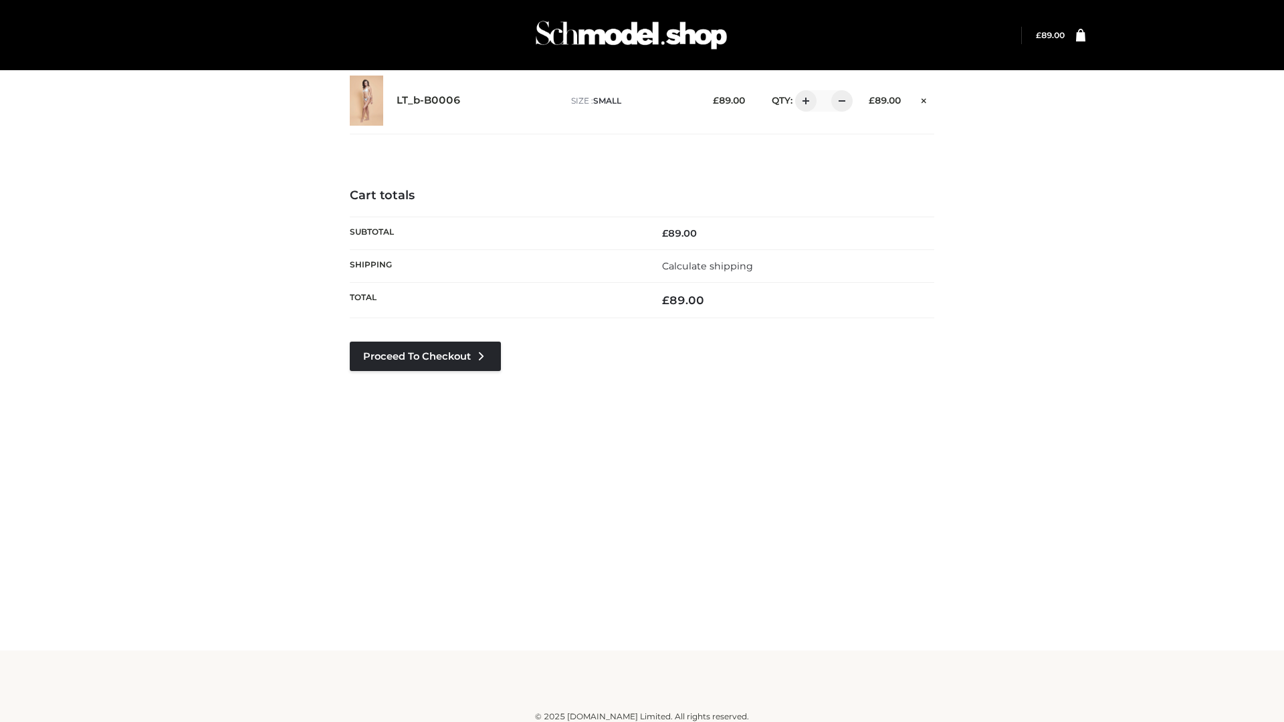 The height and width of the screenshot is (722, 1284). Describe the element at coordinates (429, 100) in the screenshot. I see `a: LT_b-B0006` at that location.